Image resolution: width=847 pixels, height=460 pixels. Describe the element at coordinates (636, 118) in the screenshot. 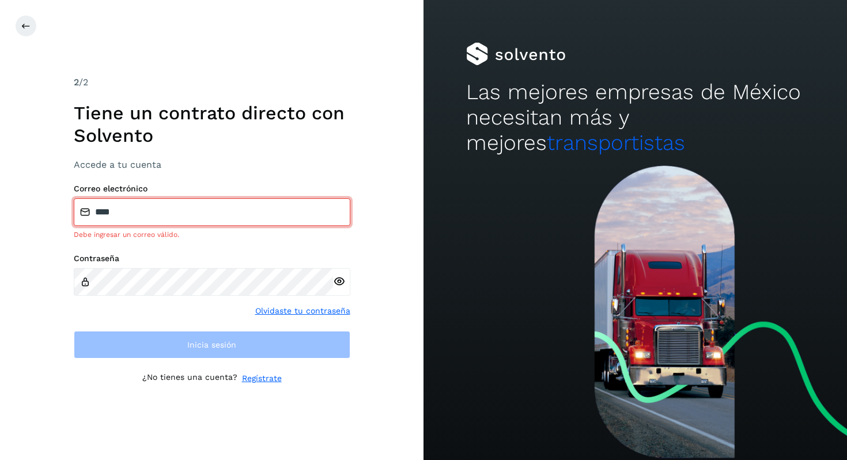

I see `h2: Las mejores empresas de México necesitan más y mejores` at that location.